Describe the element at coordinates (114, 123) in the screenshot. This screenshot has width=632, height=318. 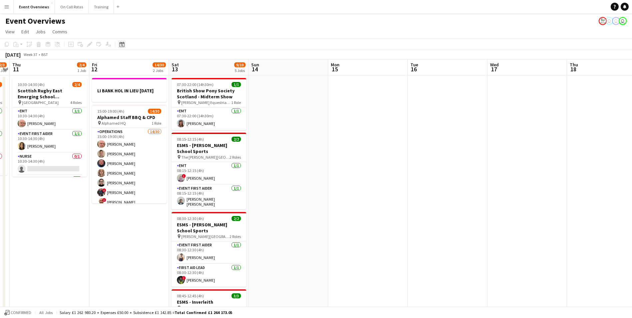
I see `span: Alphamed HQ` at that location.